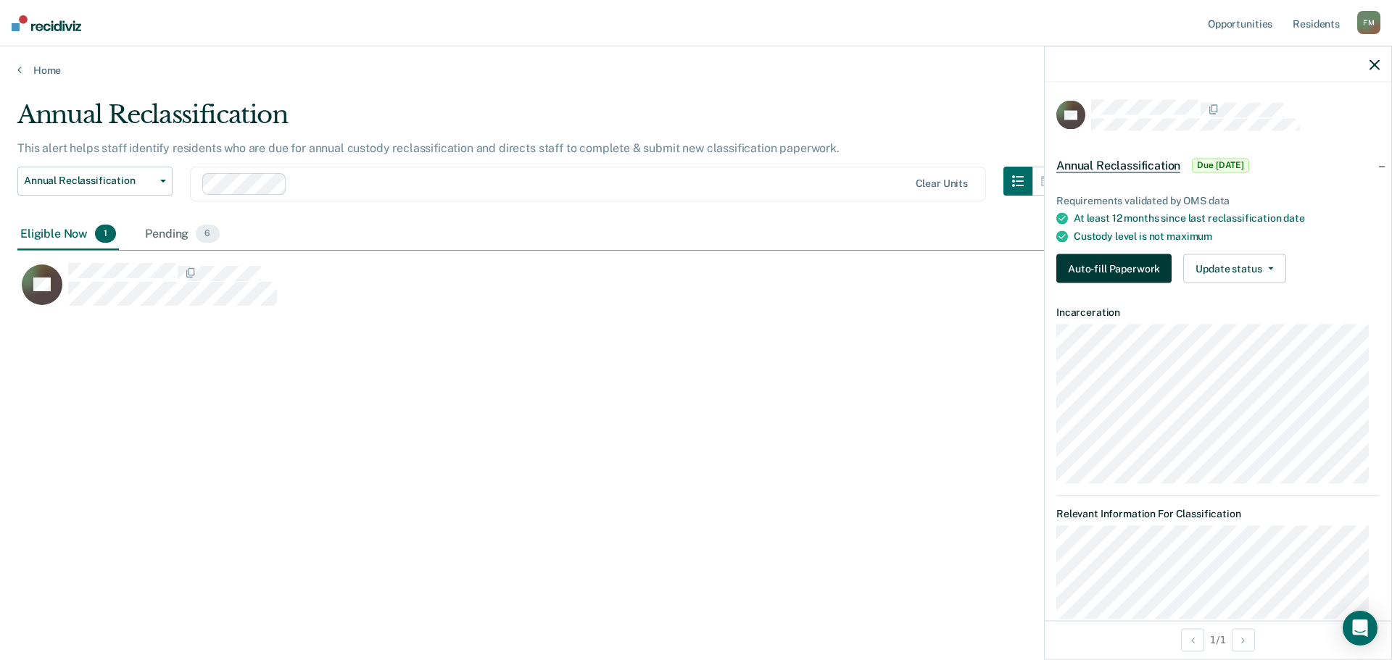  I want to click on dt: Incarceration, so click(1218, 312).